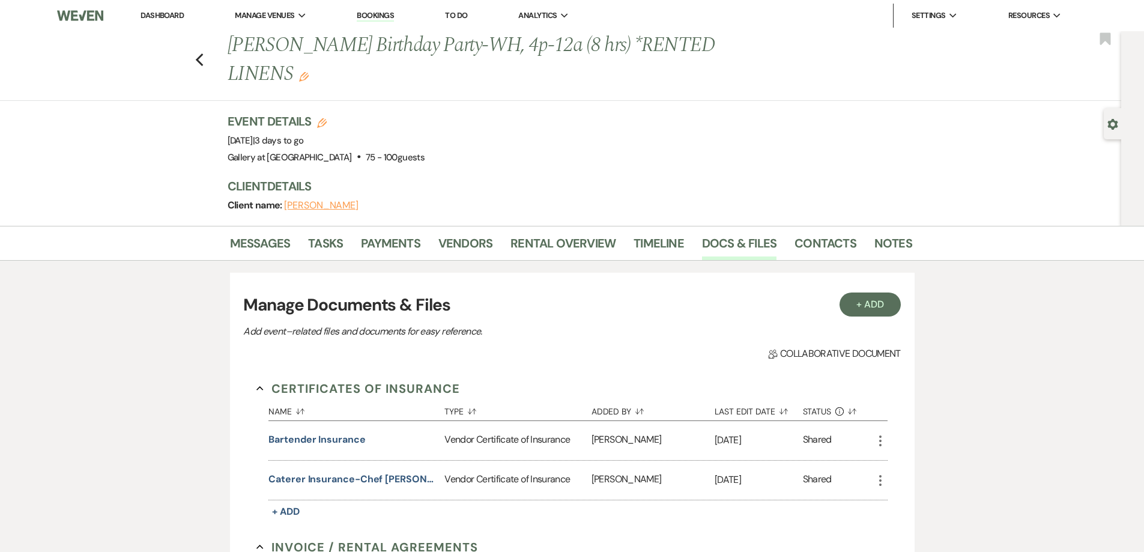 Image resolution: width=1144 pixels, height=552 pixels. Describe the element at coordinates (572, 305) in the screenshot. I see `h3: Manage Documents & Files` at that location.